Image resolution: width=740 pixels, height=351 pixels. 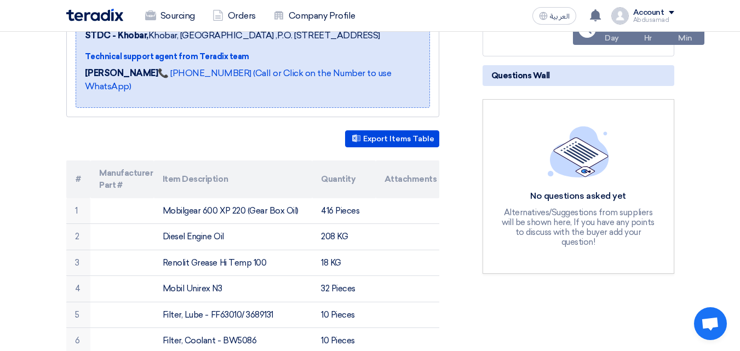 I want to click on td: Mobilgear 600 XP 220 (Gear Box Oil), so click(x=233, y=211).